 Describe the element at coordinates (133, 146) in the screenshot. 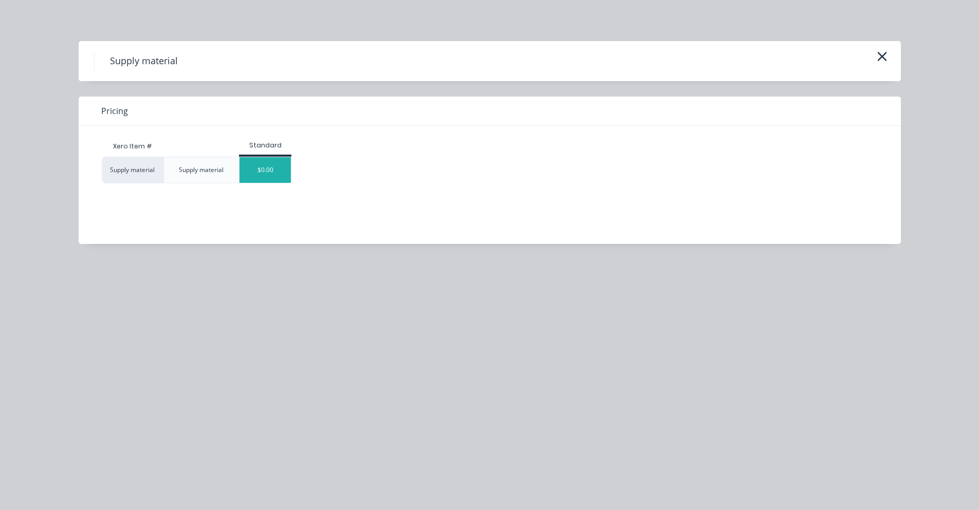

I see `div: Xero Item #` at that location.